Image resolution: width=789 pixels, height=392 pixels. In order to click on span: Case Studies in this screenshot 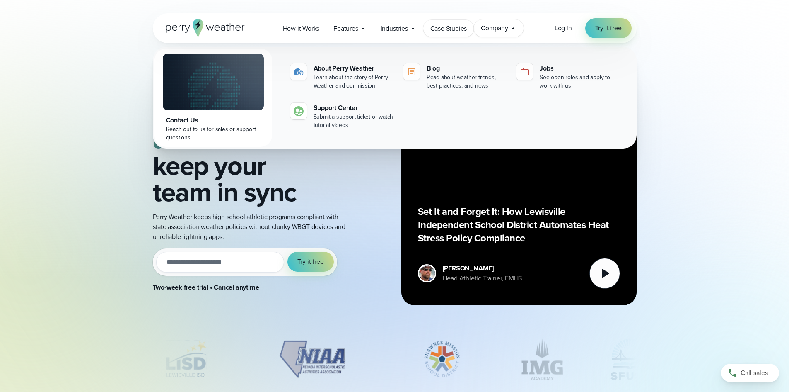, I will do `click(449, 29)`.